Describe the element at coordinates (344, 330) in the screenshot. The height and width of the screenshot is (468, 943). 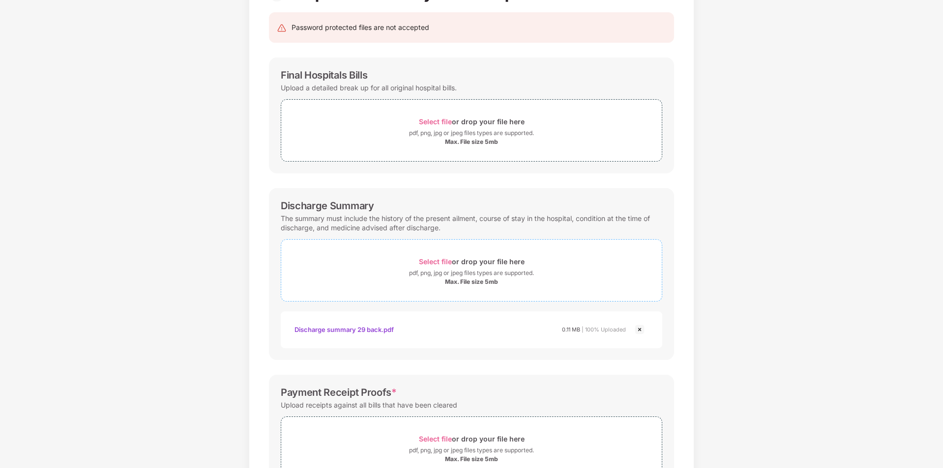
I see `div: Discharge summary 29 back.pdf` at that location.